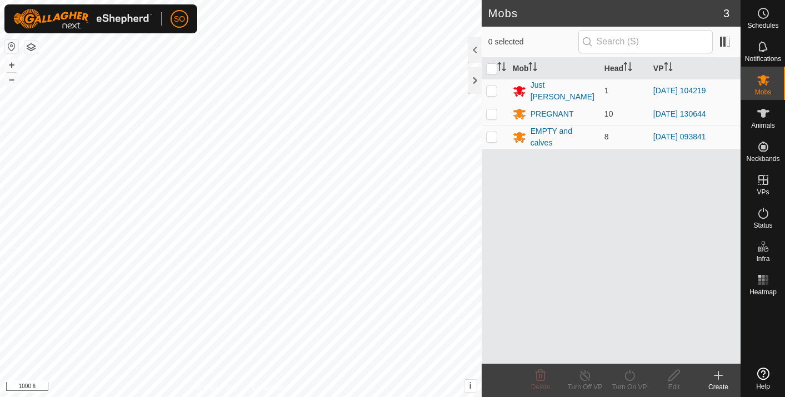  I want to click on h2: Mobs, so click(606, 13).